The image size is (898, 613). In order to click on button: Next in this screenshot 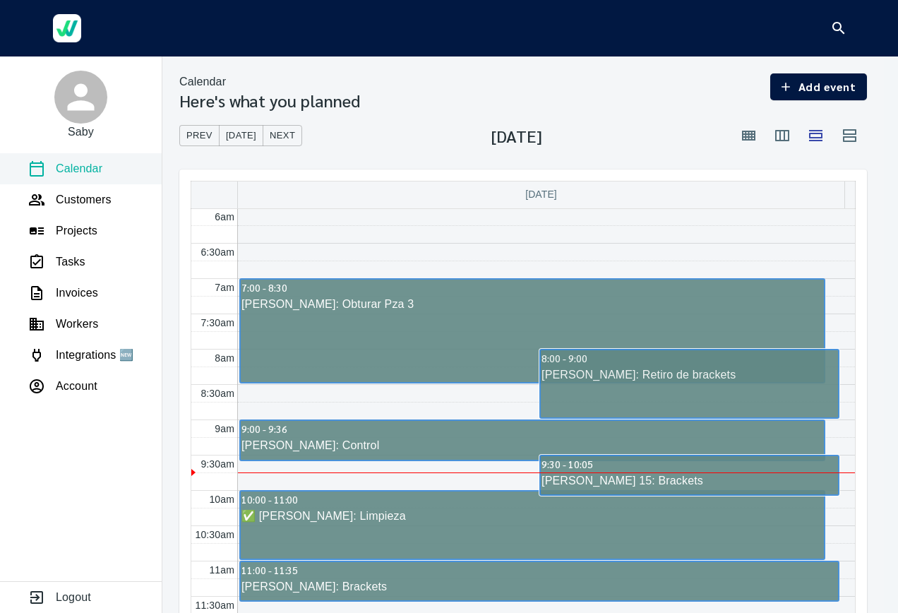, I will do `click(282, 136)`.